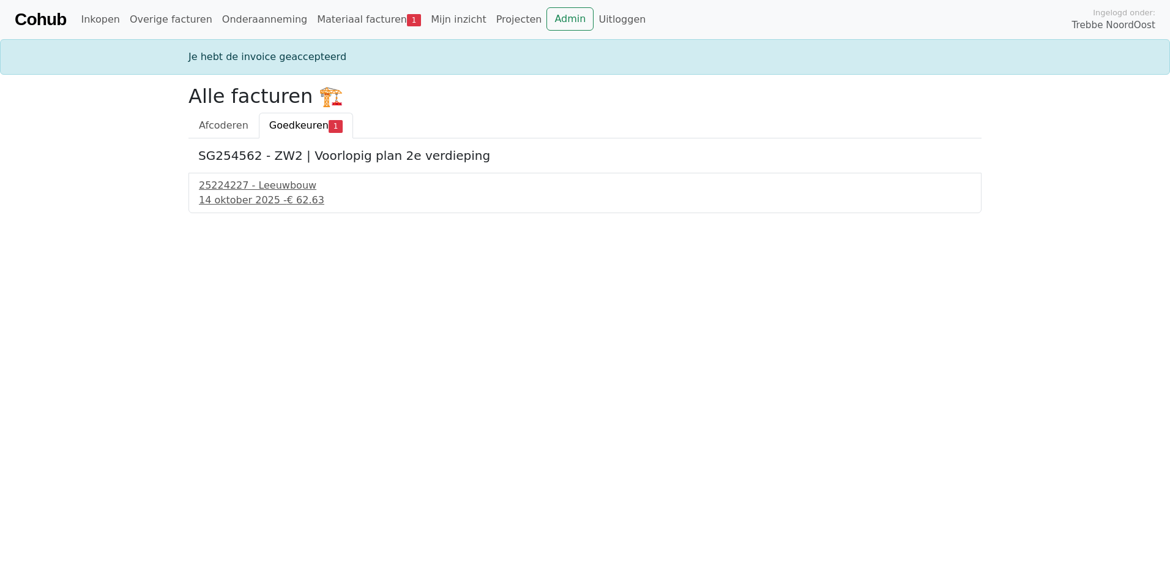 The width and height of the screenshot is (1170, 566). What do you see at coordinates (171, 20) in the screenshot?
I see `a: Overige facturen` at bounding box center [171, 20].